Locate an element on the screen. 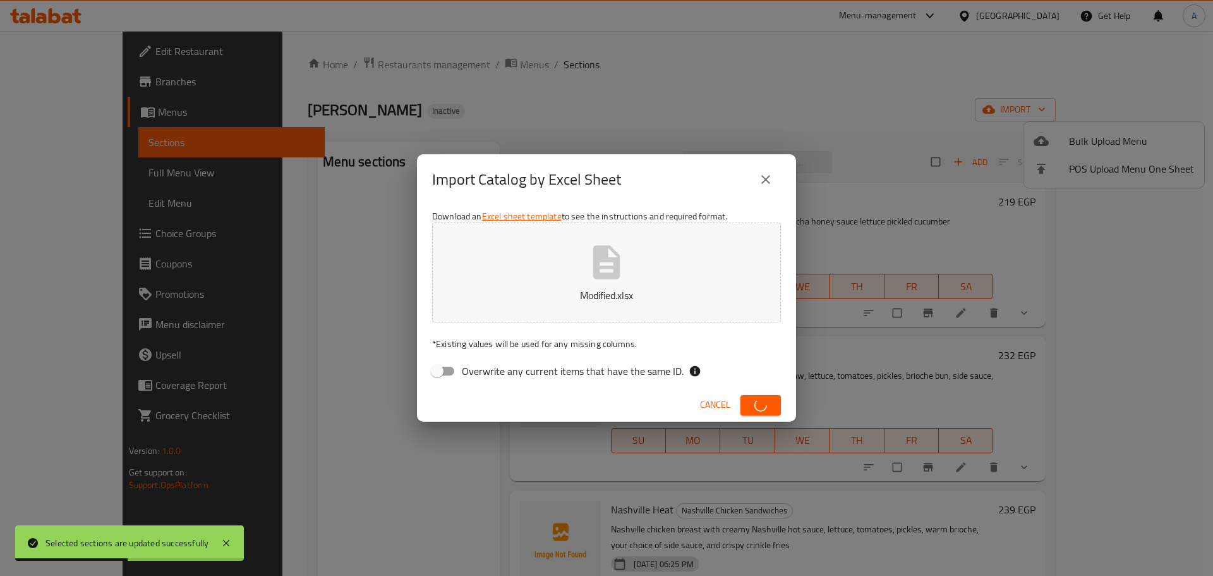  a: Excel sheet template is located at coordinates (522, 216).